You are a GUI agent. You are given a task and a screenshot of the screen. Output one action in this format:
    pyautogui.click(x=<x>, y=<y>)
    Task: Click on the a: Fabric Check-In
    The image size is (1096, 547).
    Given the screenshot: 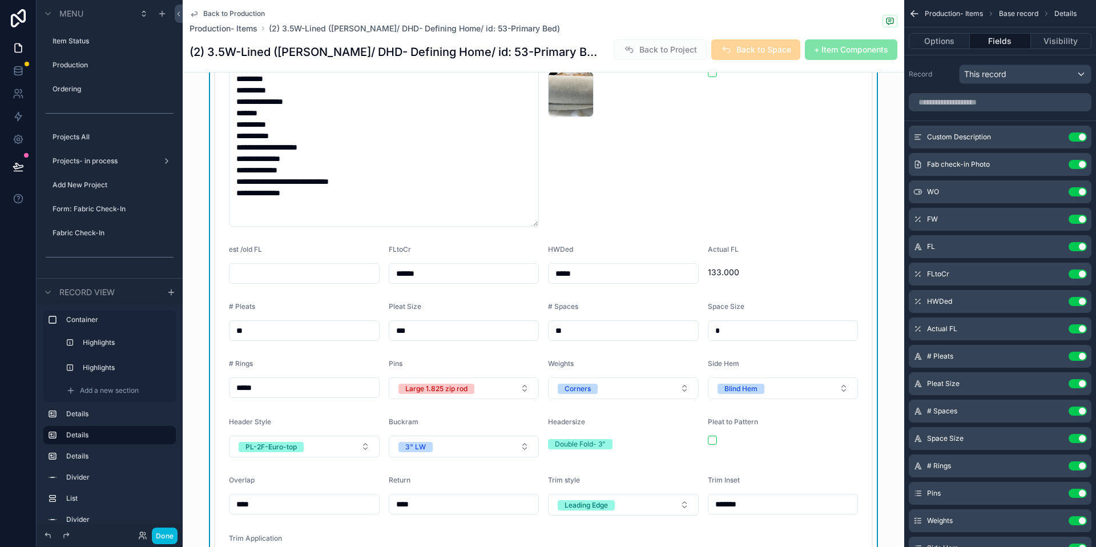 What is the action you would take?
    pyautogui.click(x=111, y=233)
    